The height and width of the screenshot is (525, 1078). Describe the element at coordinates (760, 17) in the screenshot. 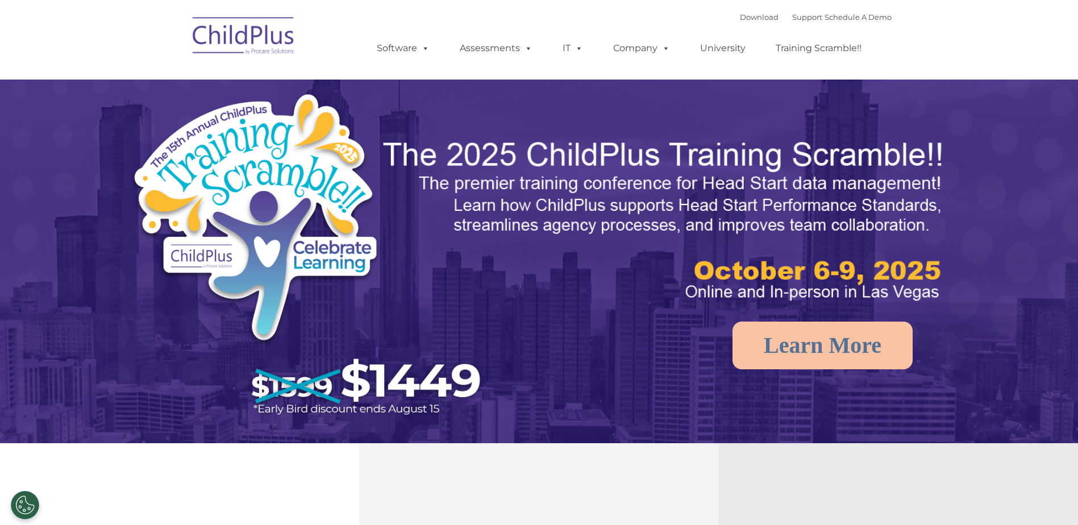

I see `a: Download` at that location.